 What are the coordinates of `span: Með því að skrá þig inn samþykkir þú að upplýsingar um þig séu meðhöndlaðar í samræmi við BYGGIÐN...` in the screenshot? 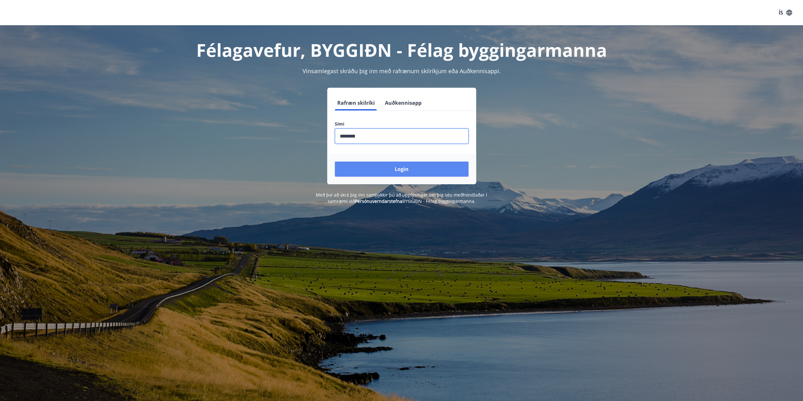 It's located at (402, 198).